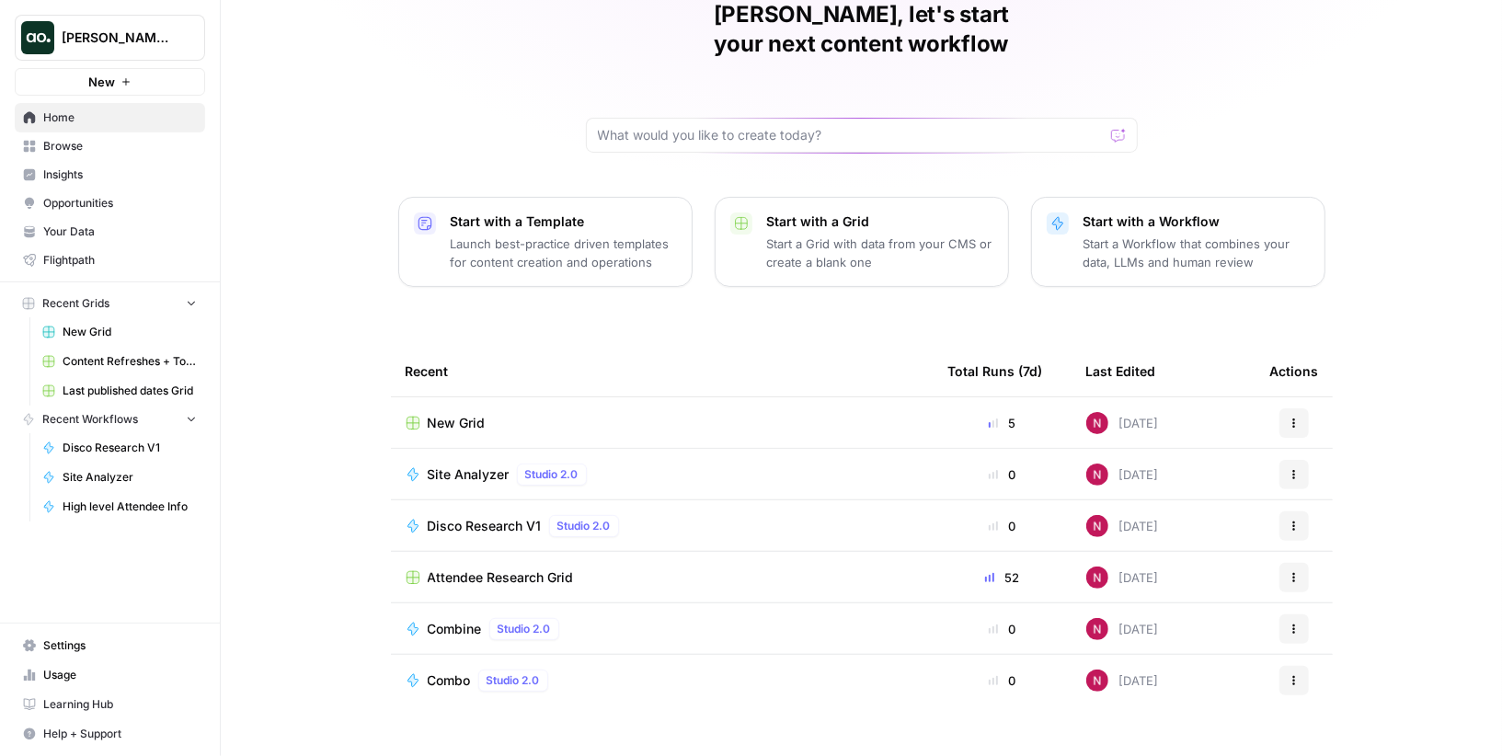  Describe the element at coordinates (545, 242) in the screenshot. I see `button: Start with a TemplateLaunch best-practice driven templates for content creation and operations` at that location.